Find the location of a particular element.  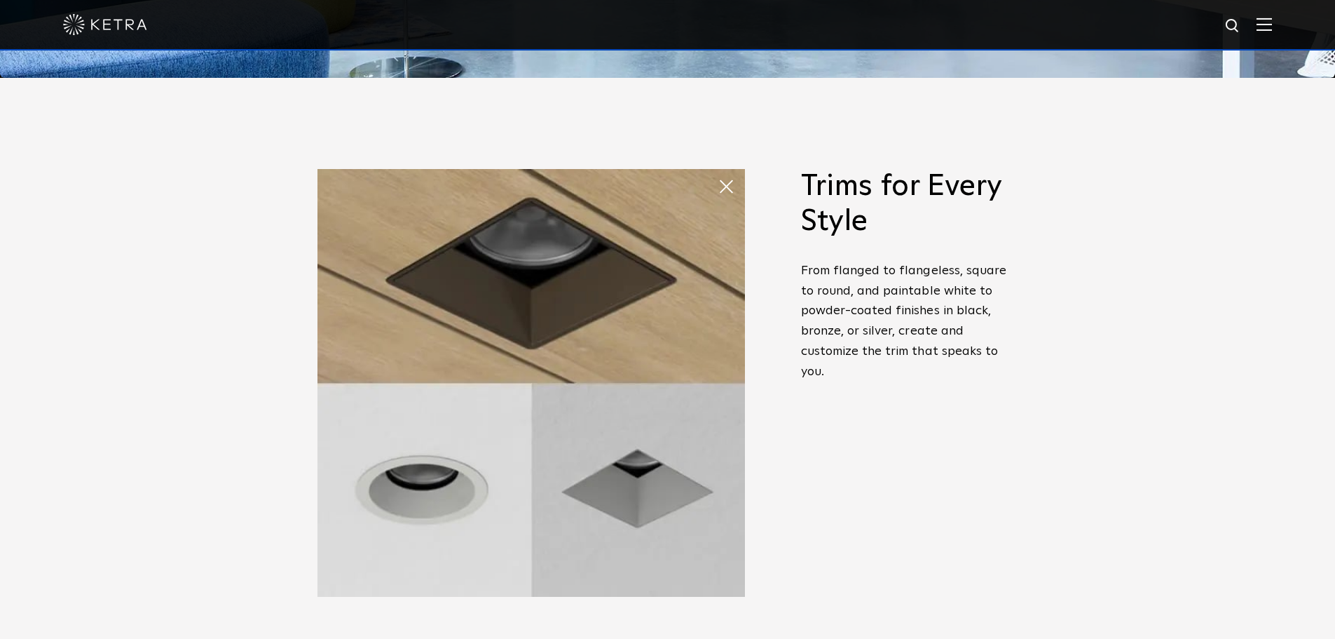

img: ketra-logo-2019-white is located at coordinates (105, 25).